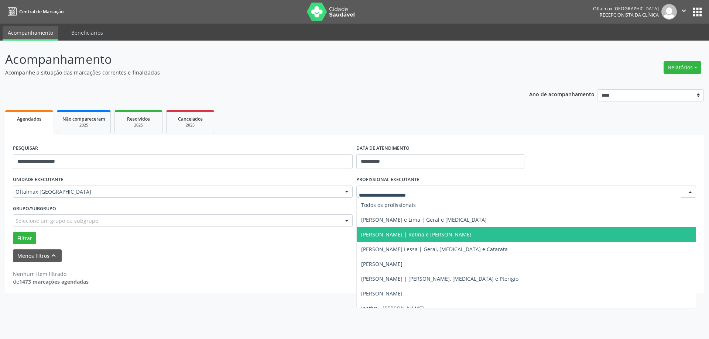  What do you see at coordinates (697, 12) in the screenshot?
I see `button: apps` at bounding box center [697, 12].